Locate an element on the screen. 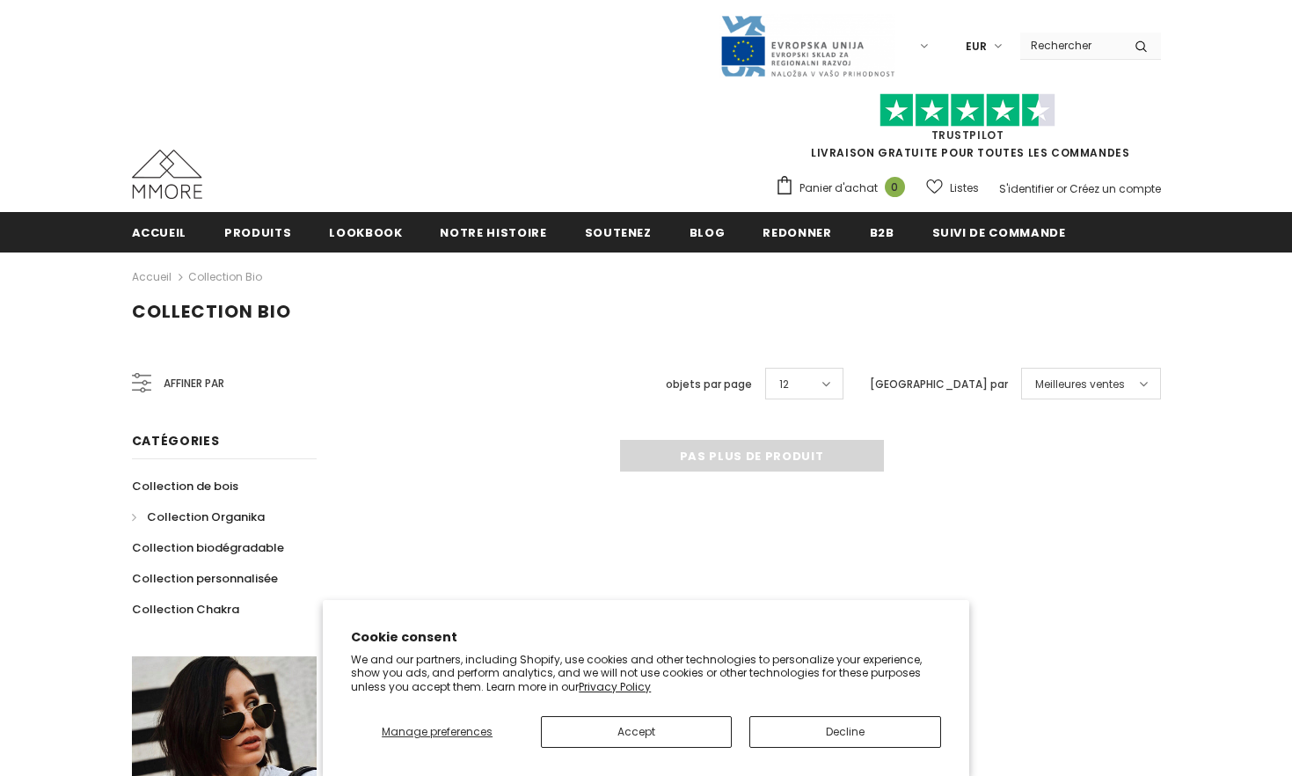 The image size is (1292, 776). span: Affiner par is located at coordinates (194, 384).